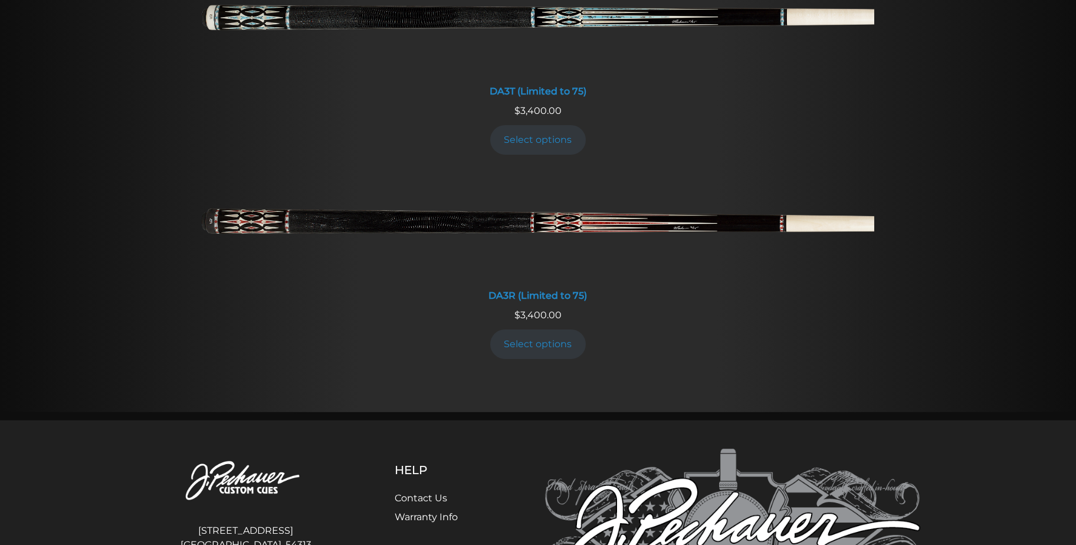 This screenshot has height=545, width=1076. I want to click on img: Pechauer Custom Cues, so click(246, 481).